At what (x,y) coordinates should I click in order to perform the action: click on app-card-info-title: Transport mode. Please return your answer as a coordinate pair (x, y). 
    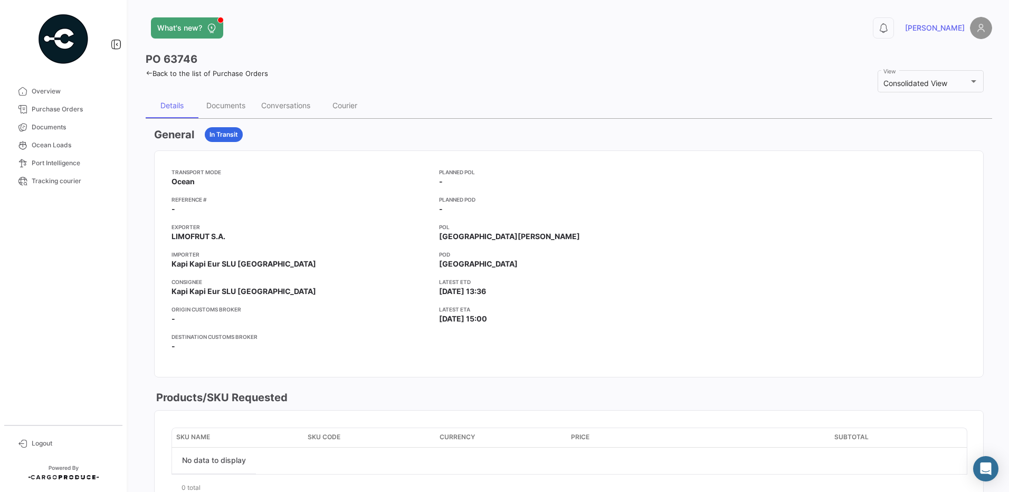
    Looking at the image, I should click on (301, 172).